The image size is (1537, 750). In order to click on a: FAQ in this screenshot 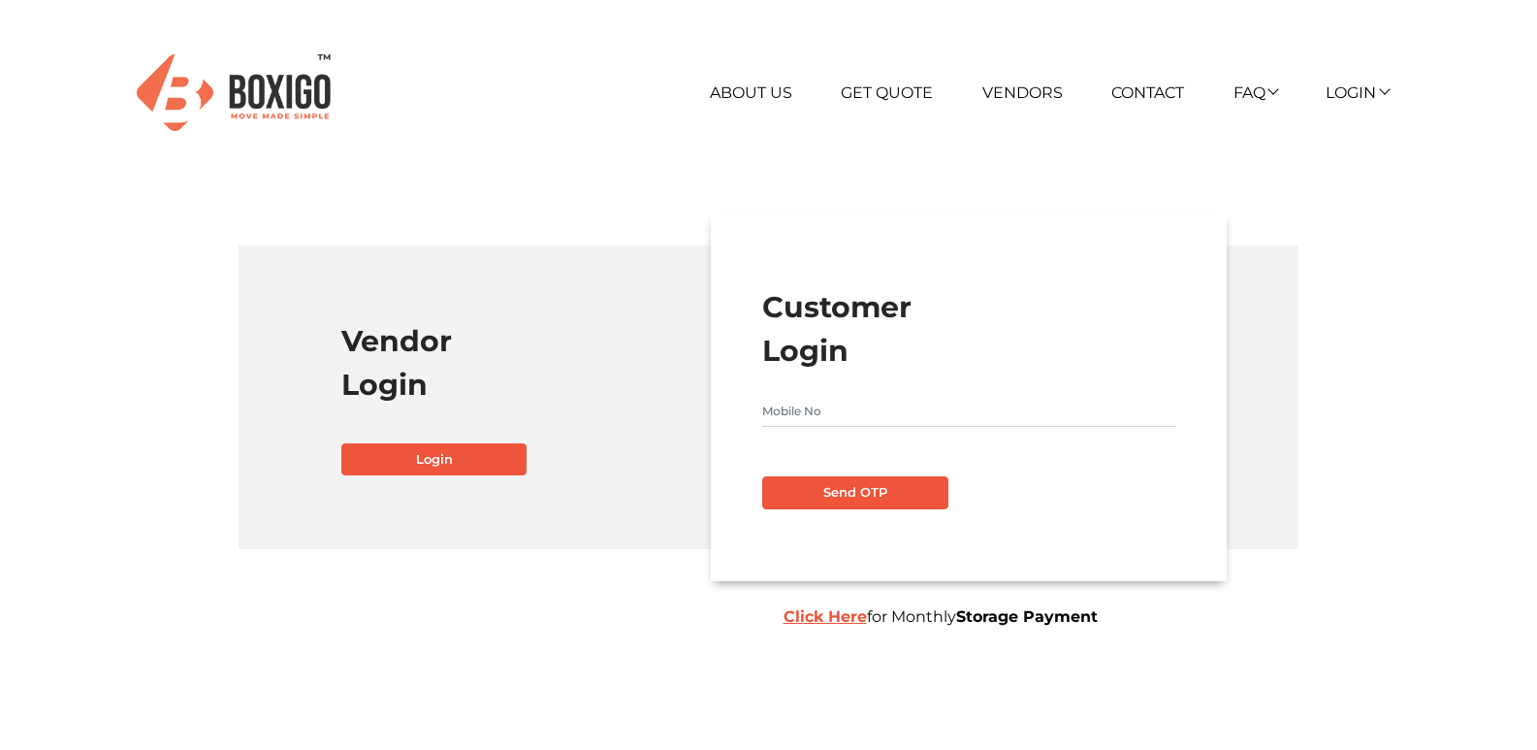, I will do `click(1255, 92)`.